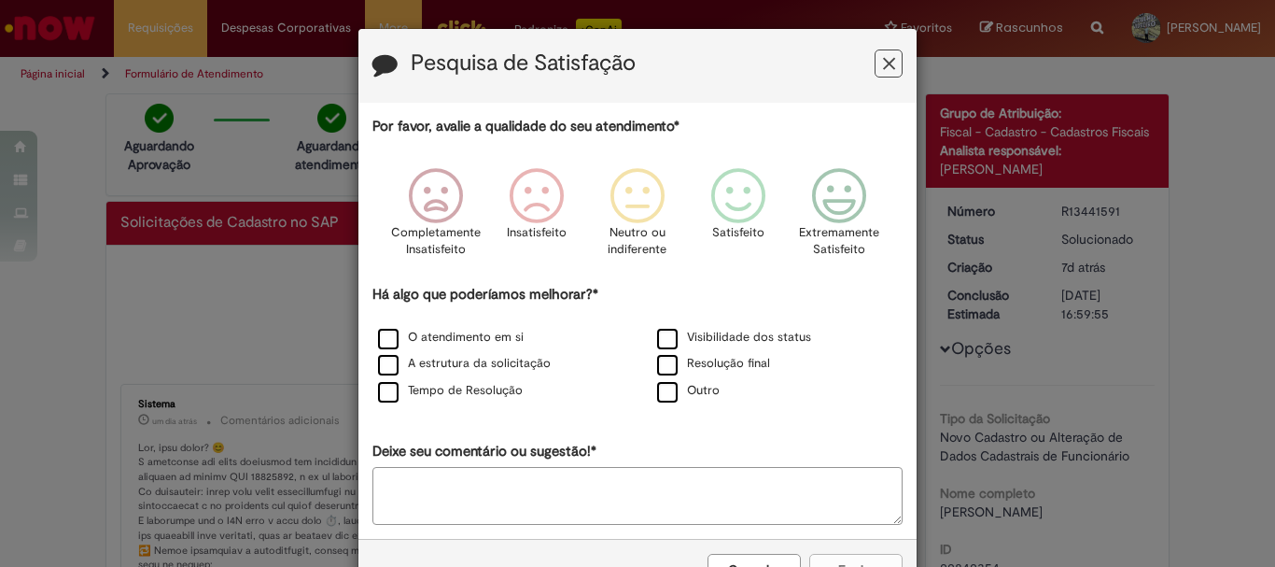 Image resolution: width=1275 pixels, height=567 pixels. Describe the element at coordinates (435, 218) in the screenshot. I see `div: Completamente Insatisfeito` at that location.